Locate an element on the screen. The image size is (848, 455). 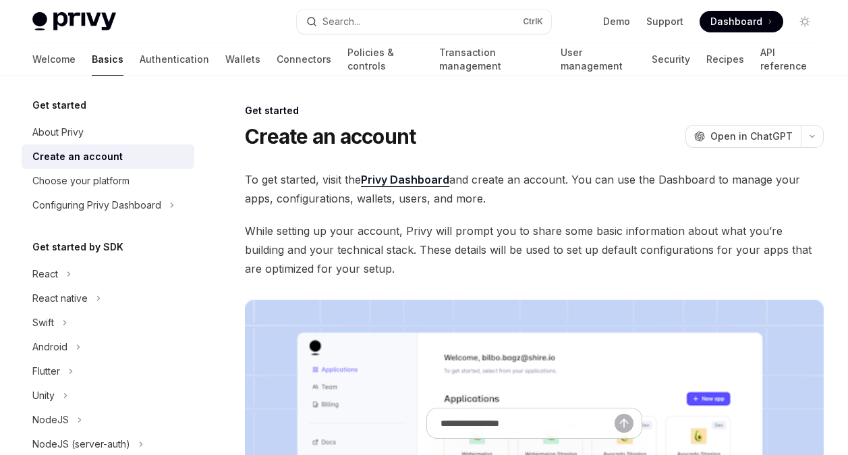
button: Toggle Configuring Privy Dashboard section is located at coordinates (108, 205).